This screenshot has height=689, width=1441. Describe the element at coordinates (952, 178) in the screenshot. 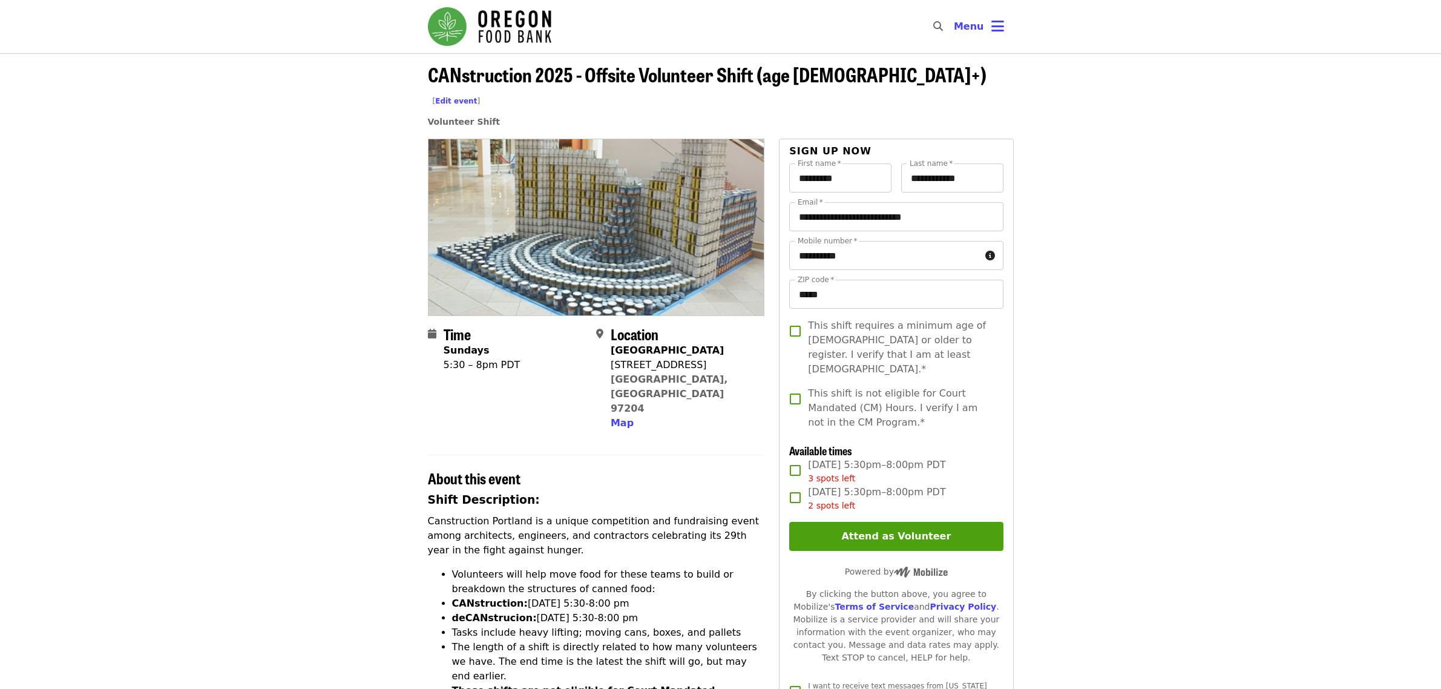

I see `input: Last name` at that location.